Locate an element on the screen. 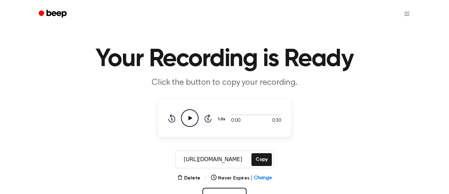 The width and height of the screenshot is (449, 194). span: Change is located at coordinates (263, 178).